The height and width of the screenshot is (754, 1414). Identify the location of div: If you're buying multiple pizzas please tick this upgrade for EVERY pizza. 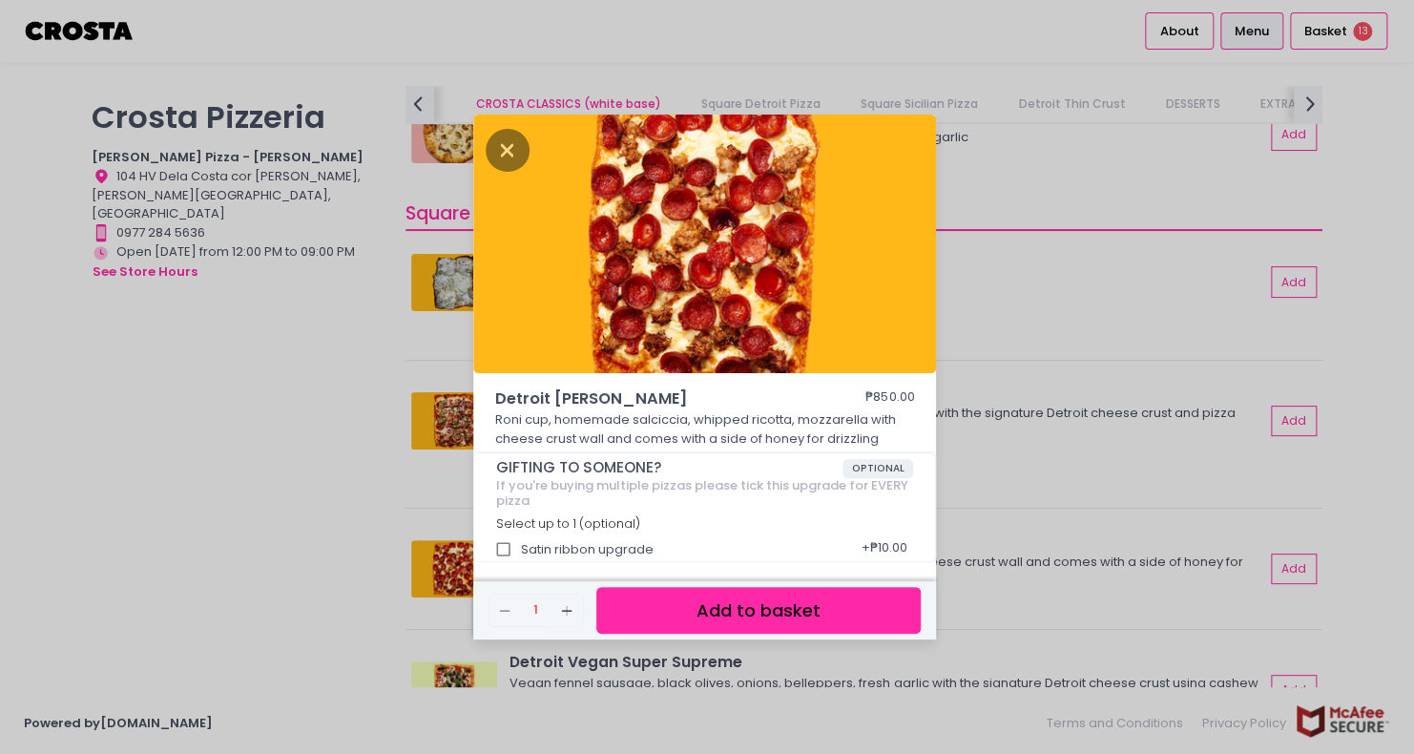
(705, 492).